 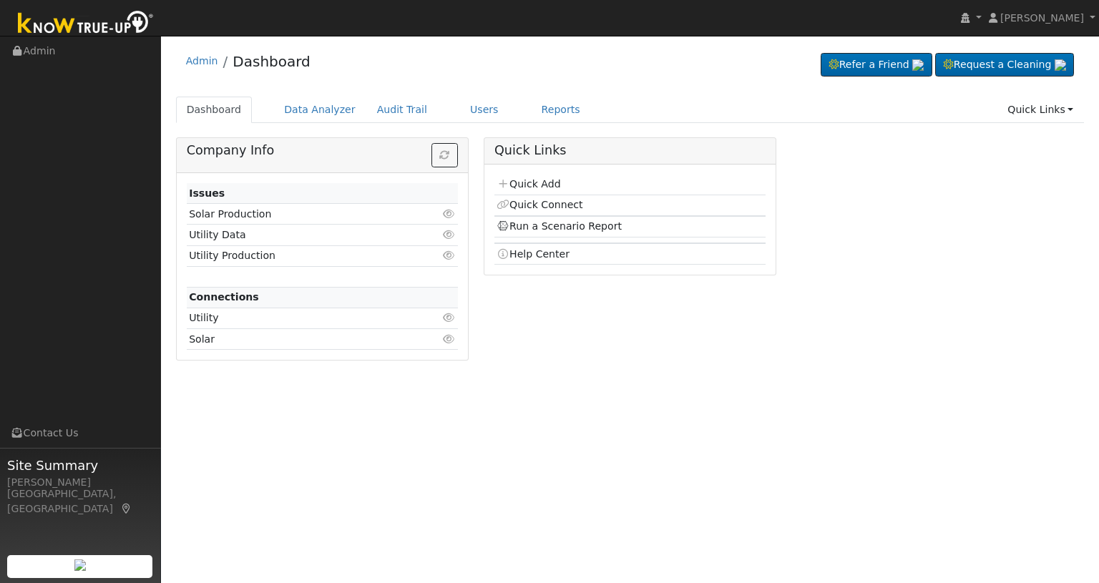 I want to click on a: Run a Scenario Report, so click(x=559, y=226).